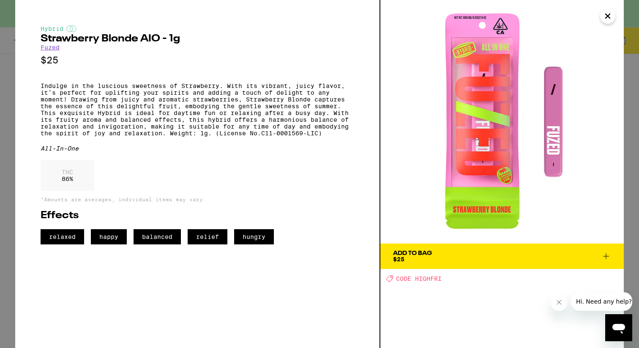 The height and width of the screenshot is (348, 639). Describe the element at coordinates (608, 16) in the screenshot. I see `button: Close` at that location.